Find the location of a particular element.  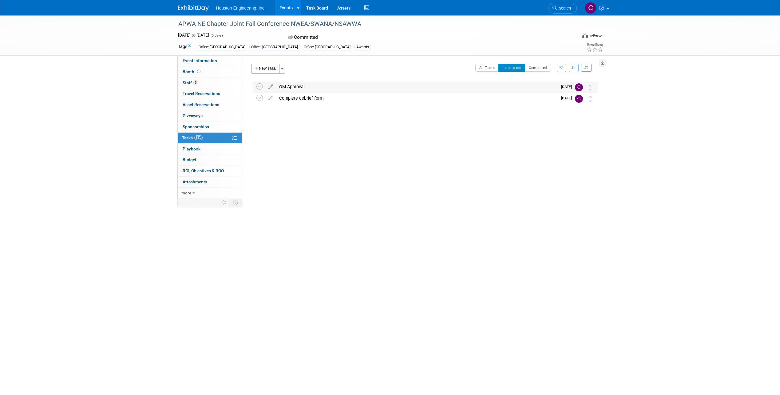

div: APWA NE Chapter Joint Fall Conference NWEA/SWANA/NSAWWA is located at coordinates (371, 24).